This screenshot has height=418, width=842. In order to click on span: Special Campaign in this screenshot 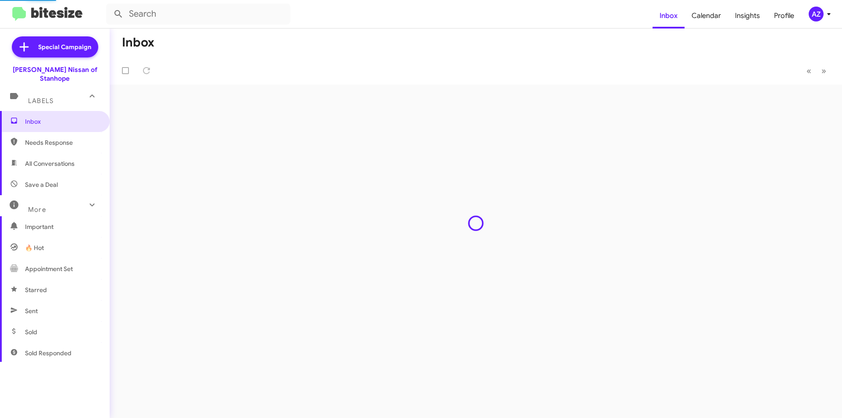, I will do `click(64, 47)`.